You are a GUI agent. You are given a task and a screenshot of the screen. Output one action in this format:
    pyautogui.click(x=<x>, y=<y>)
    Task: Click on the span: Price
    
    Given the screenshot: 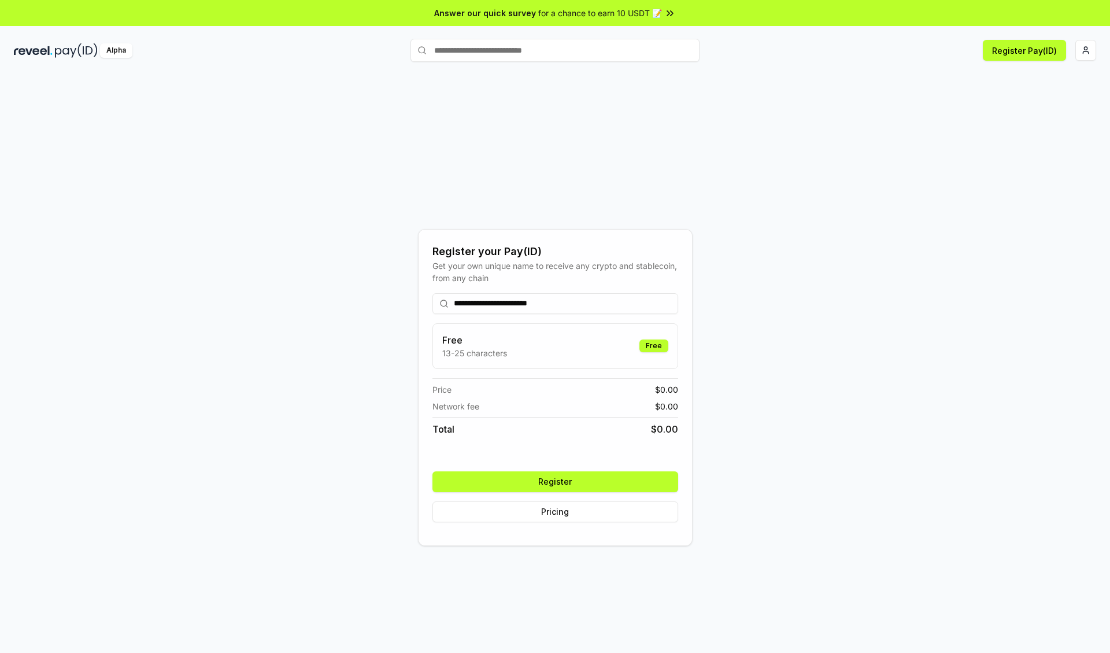 What is the action you would take?
    pyautogui.click(x=442, y=389)
    